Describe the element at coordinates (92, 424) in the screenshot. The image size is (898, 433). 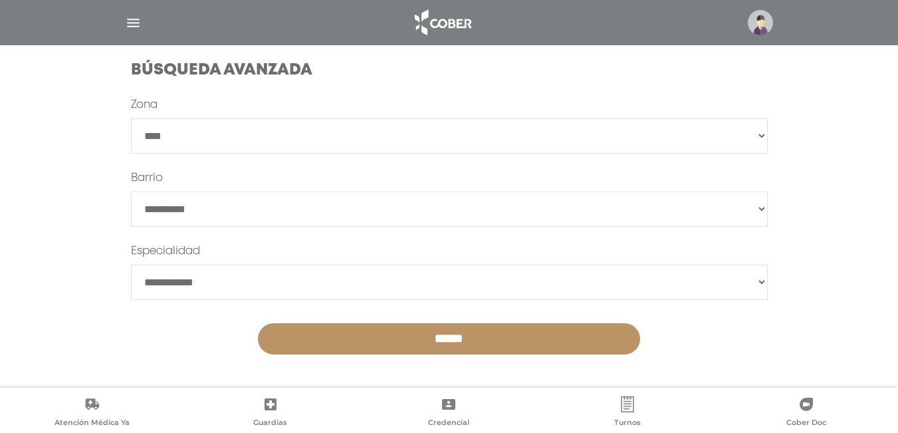
I see `span: Atención Médica Ya` at that location.